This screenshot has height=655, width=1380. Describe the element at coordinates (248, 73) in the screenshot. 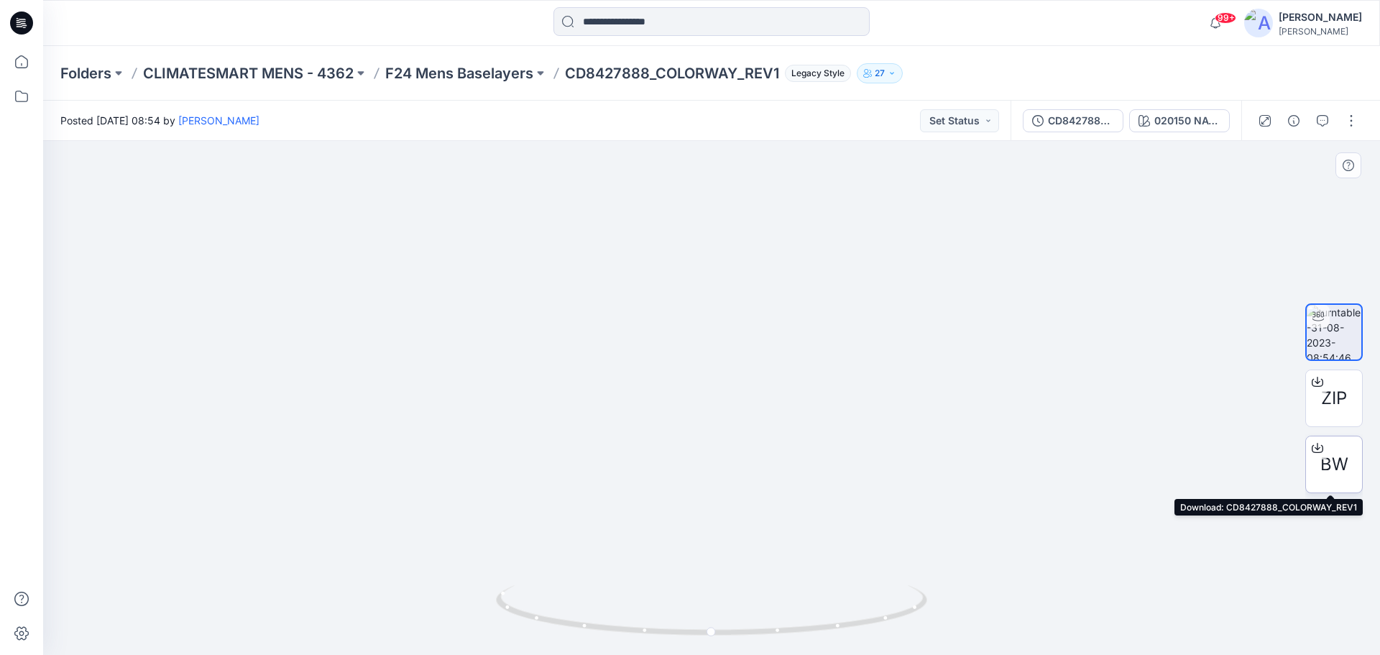

I see `a: CLIMATESMART MENS - 4362` at that location.